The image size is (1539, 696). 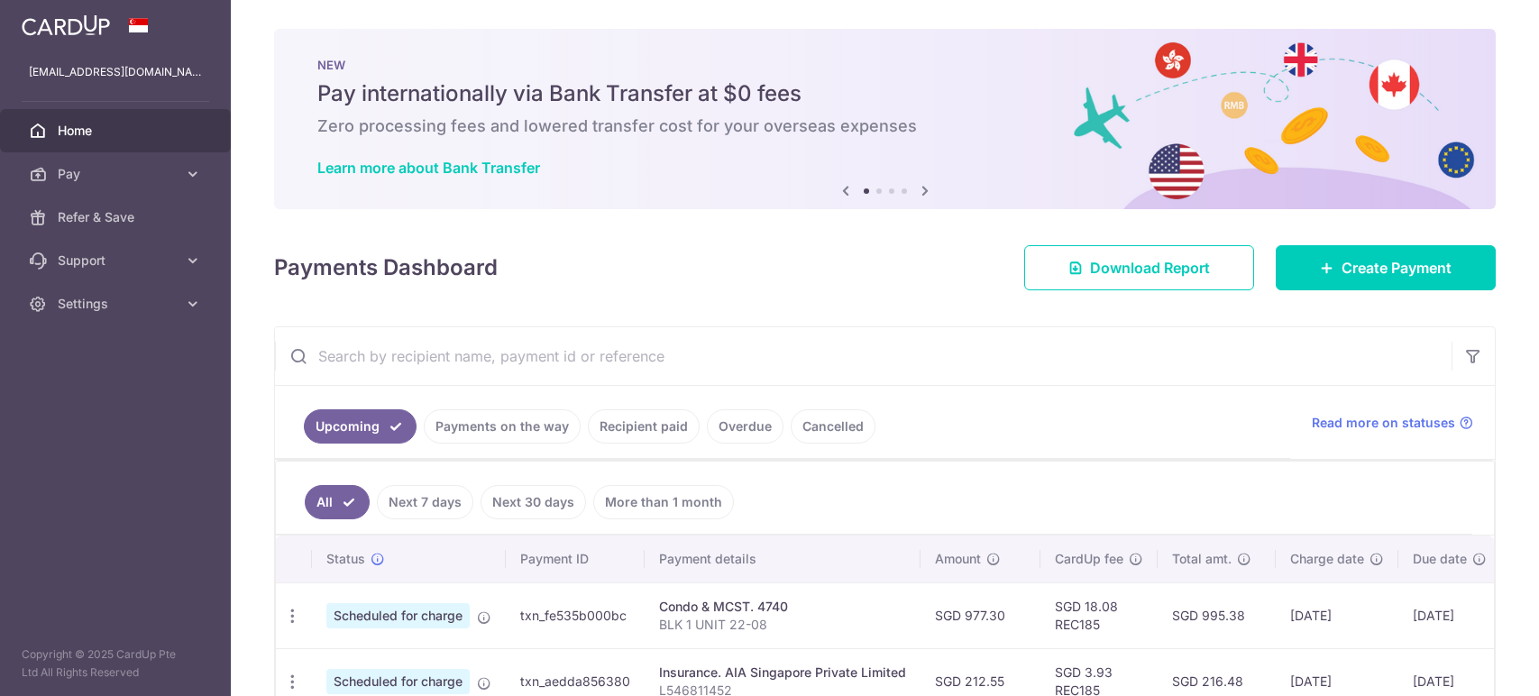 What do you see at coordinates (337, 502) in the screenshot?
I see `a: All` at bounding box center [337, 502].